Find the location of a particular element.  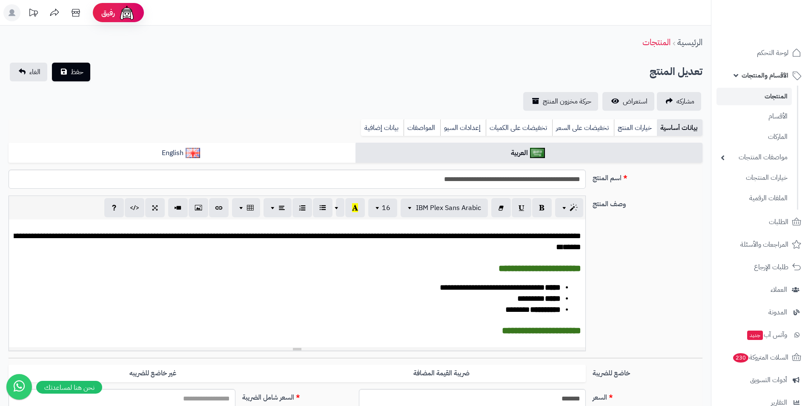

a: الماركات is located at coordinates (754, 137).